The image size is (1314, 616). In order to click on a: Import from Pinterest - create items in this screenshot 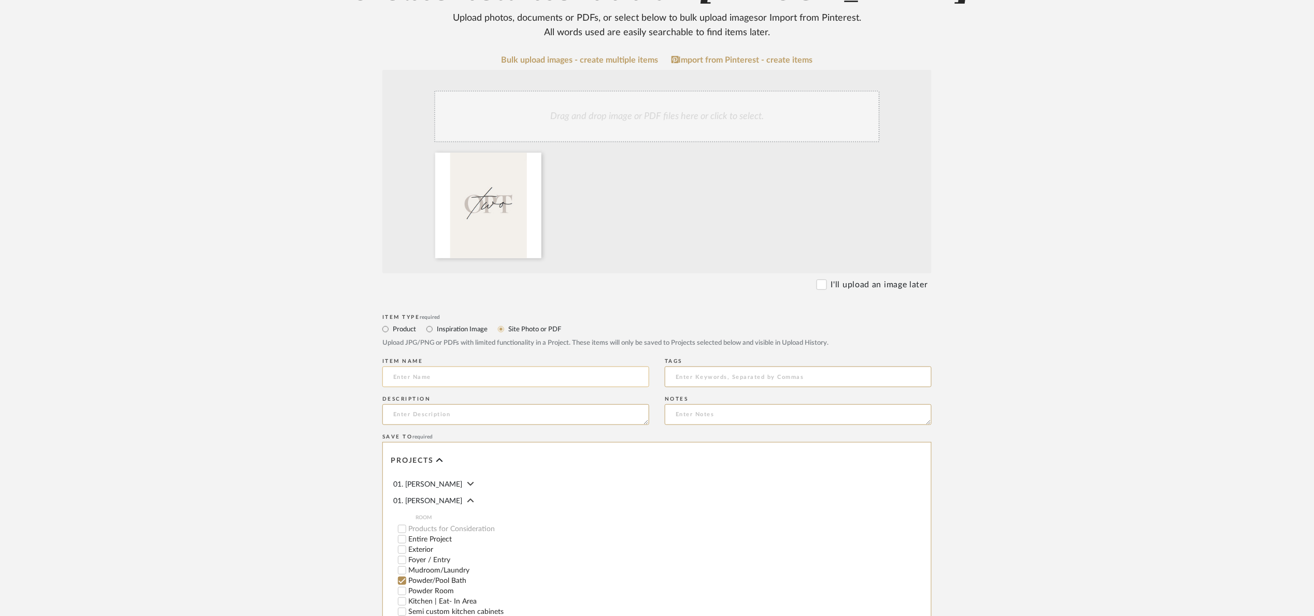, I will do `click(742, 60)`.